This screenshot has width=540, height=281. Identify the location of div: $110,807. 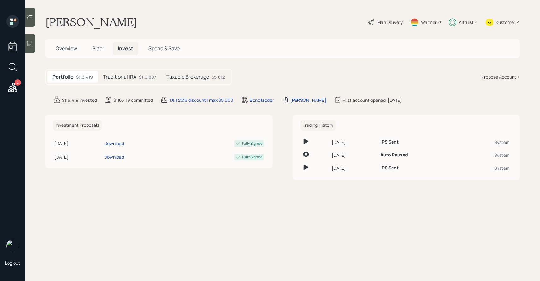
(147, 77).